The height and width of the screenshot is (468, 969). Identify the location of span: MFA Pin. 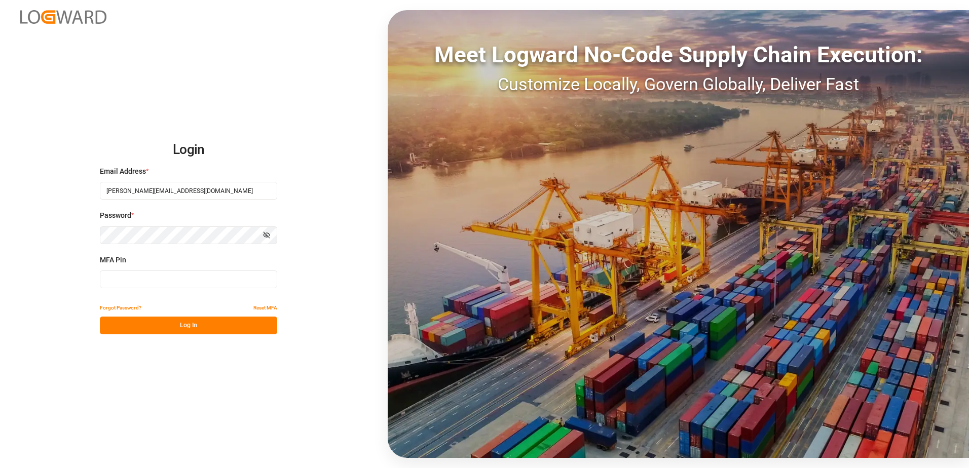
(113, 260).